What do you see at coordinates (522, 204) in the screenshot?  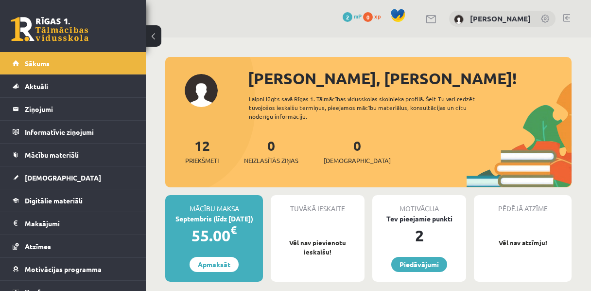 I see `div: Pēdējā atzīme` at bounding box center [522, 204].